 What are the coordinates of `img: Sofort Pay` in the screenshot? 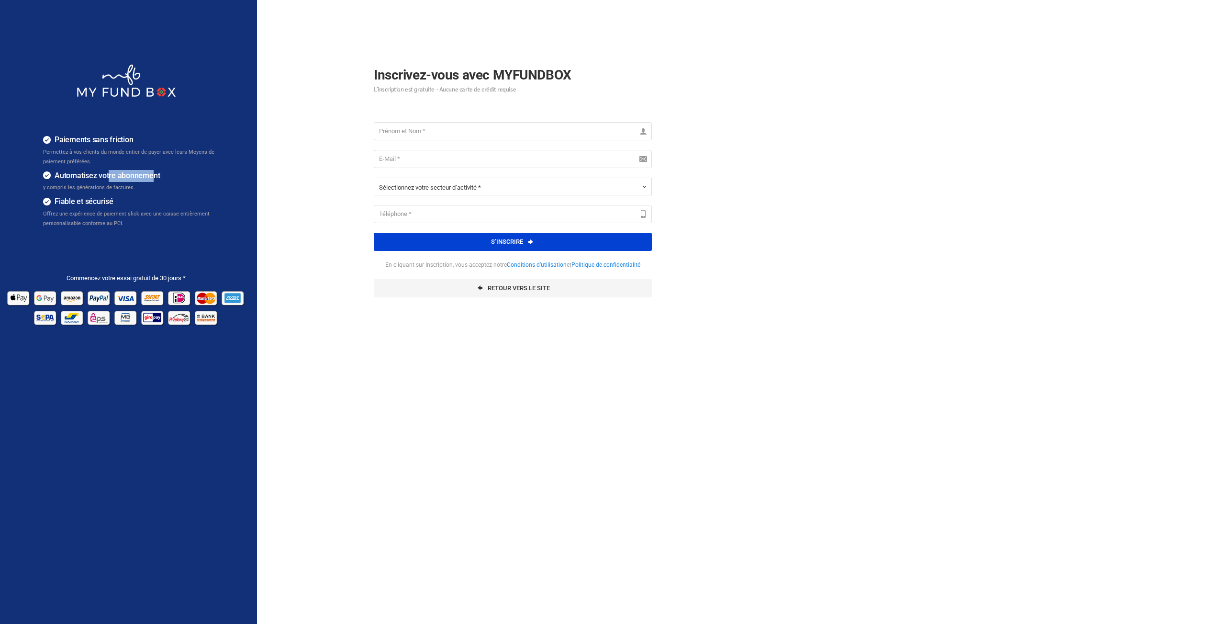 It's located at (153, 297).